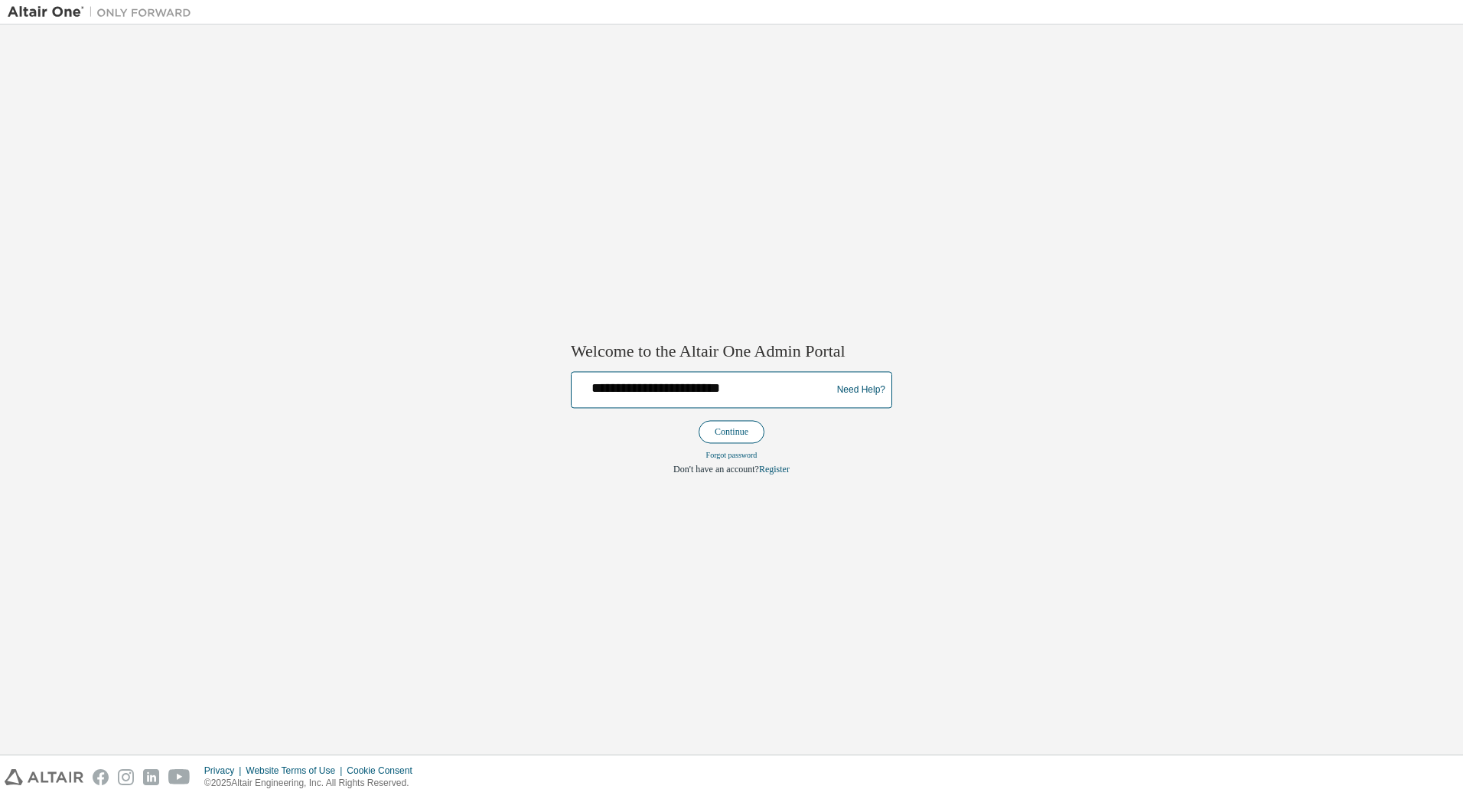 This screenshot has height=799, width=1463. I want to click on h2: Welcome to the Altair One Admin Portal, so click(732, 351).